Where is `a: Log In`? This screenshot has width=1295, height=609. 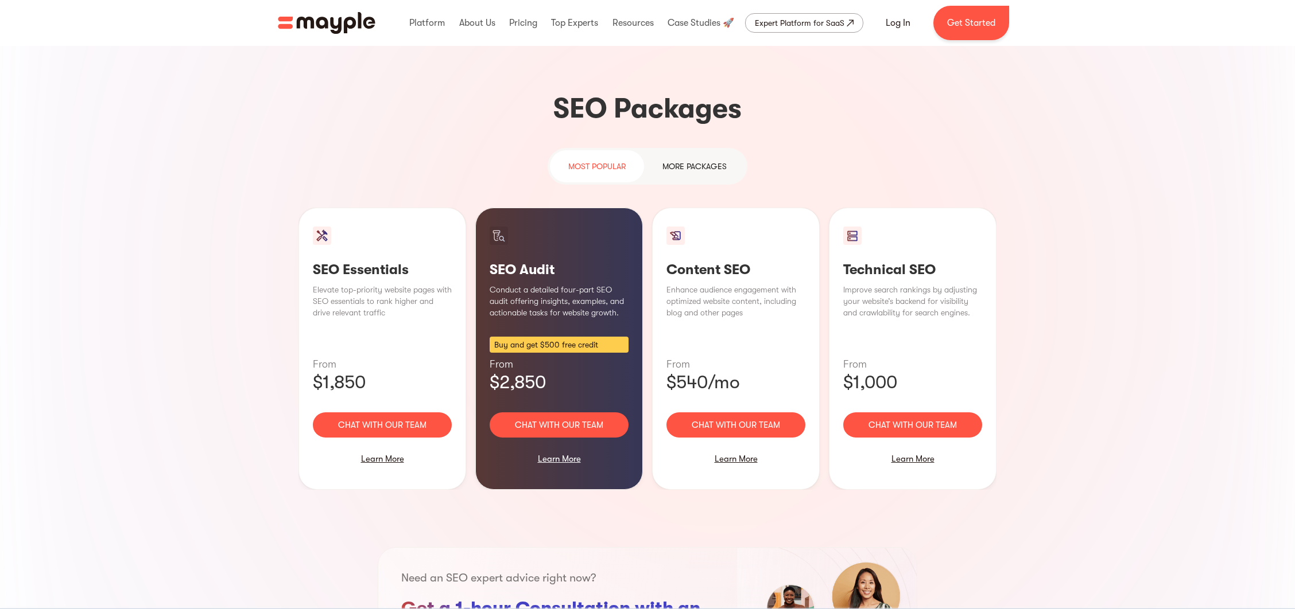
a: Log In is located at coordinates (898, 23).